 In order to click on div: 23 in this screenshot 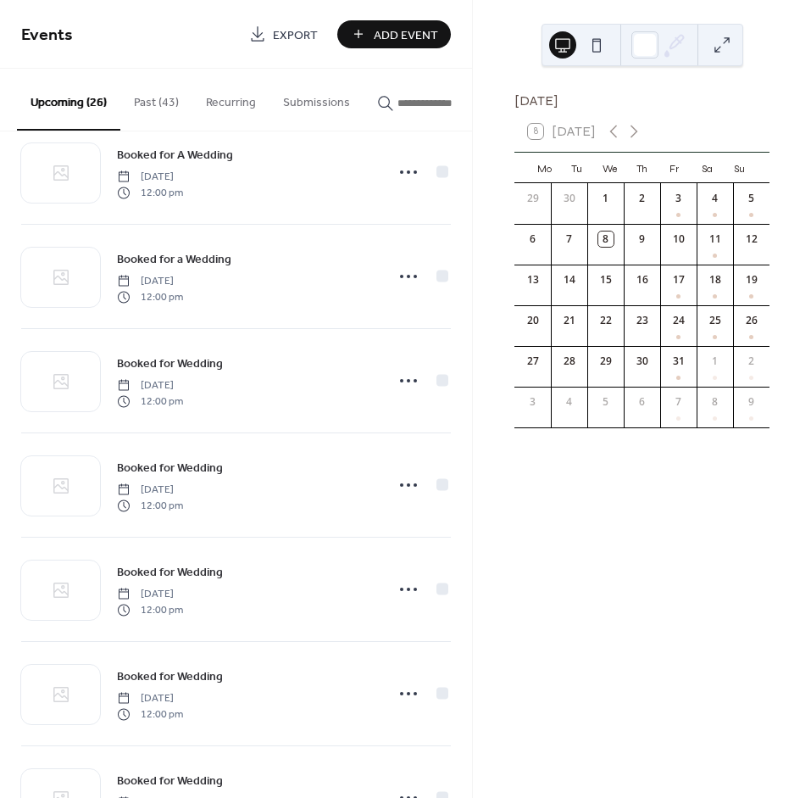, I will do `click(643, 320)`.